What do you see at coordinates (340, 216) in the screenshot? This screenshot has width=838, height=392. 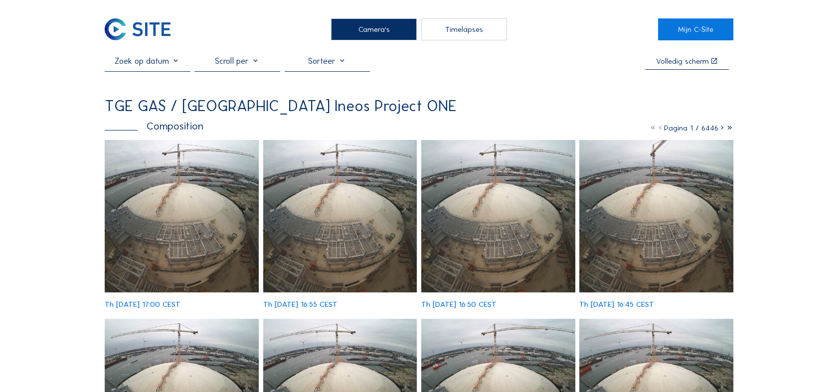 I see `img: image_53421631` at bounding box center [340, 216].